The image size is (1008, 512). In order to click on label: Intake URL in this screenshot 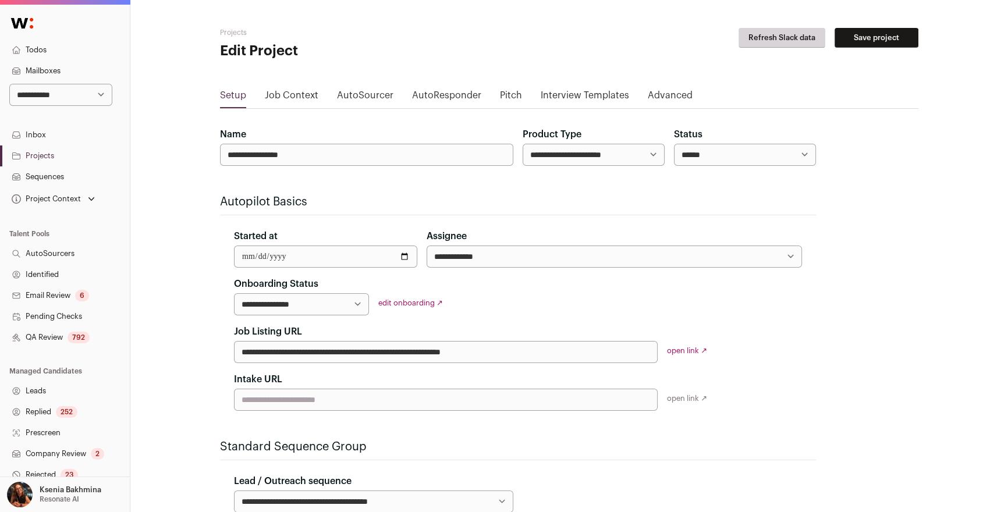, I will do `click(258, 379)`.